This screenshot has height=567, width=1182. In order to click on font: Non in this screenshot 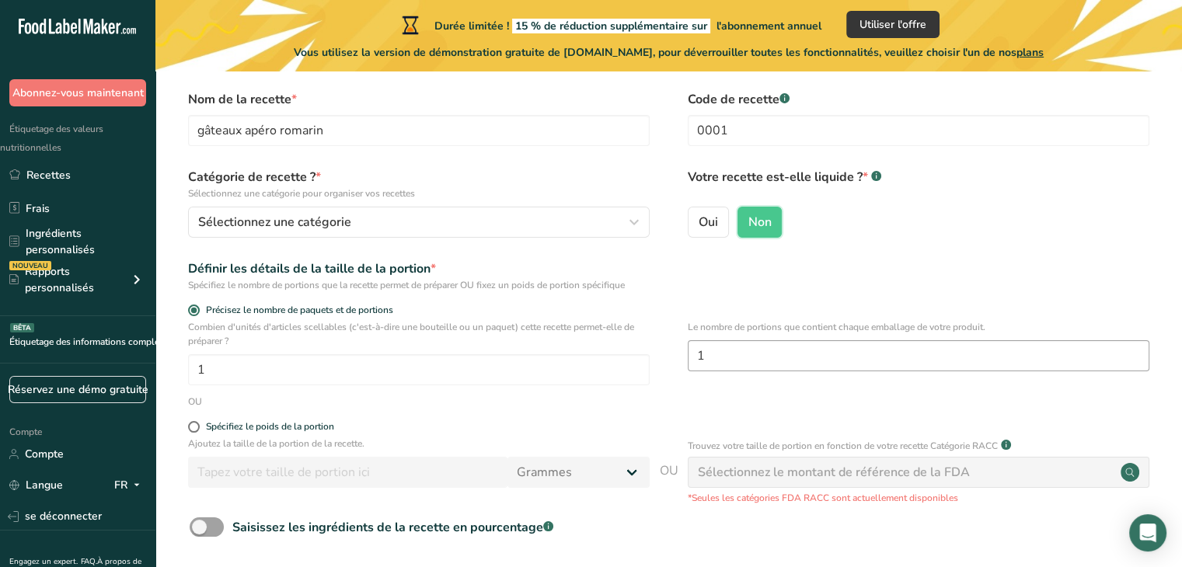, I will do `click(760, 222)`.